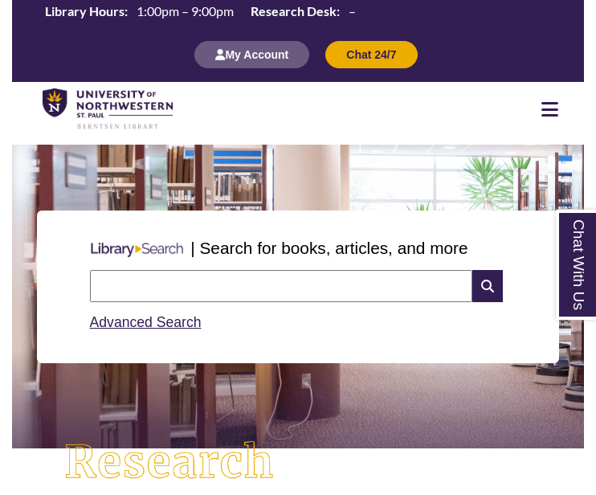  Describe the element at coordinates (145, 322) in the screenshot. I see `a: Advanced Search` at that location.